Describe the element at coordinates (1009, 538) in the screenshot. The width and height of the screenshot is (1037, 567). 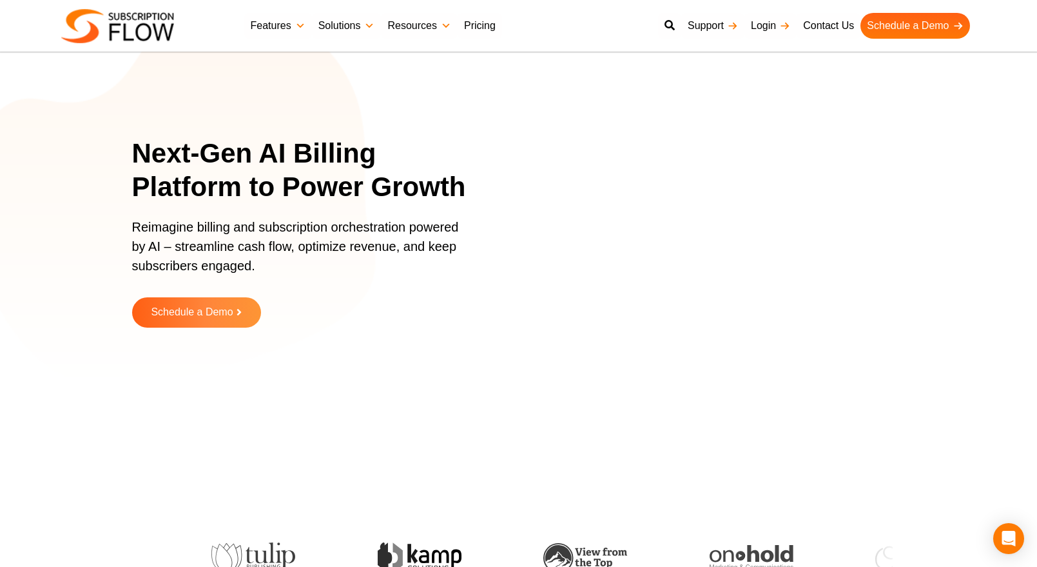
I see `div: Open Intercom Messenger` at that location.